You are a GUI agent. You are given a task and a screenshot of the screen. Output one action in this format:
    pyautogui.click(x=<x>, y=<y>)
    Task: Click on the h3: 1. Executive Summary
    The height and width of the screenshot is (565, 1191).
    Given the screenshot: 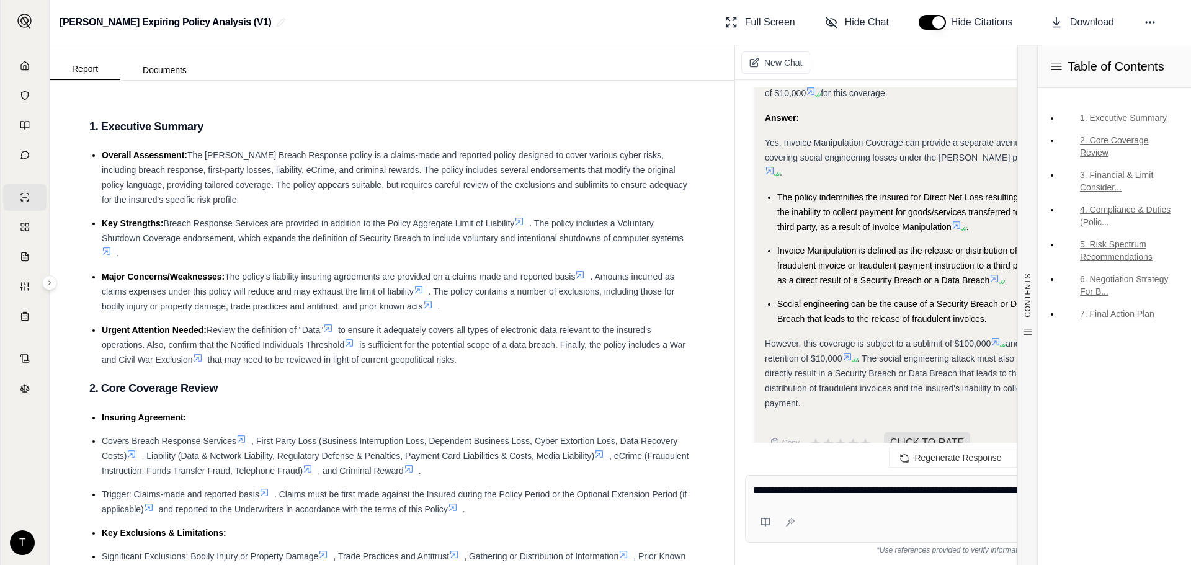 What is the action you would take?
    pyautogui.click(x=392, y=127)
    